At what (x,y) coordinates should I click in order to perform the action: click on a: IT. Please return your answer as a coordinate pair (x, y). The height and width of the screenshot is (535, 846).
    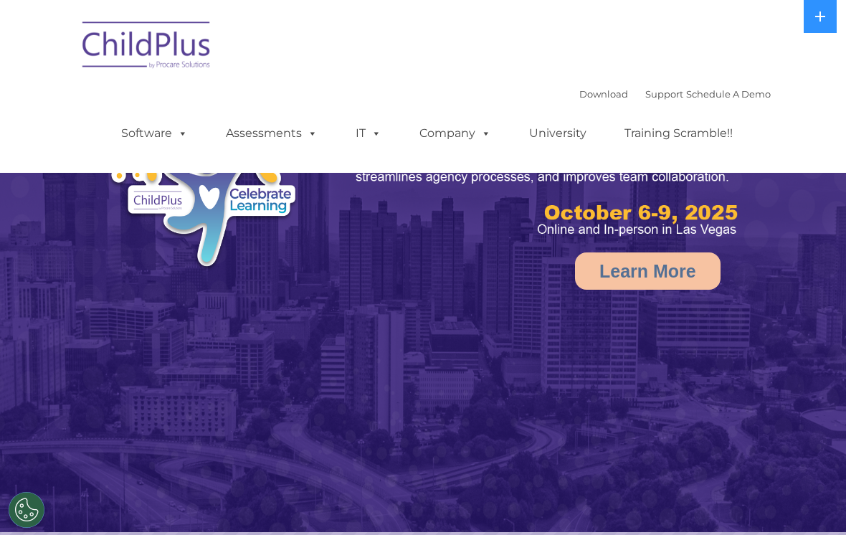
    Looking at the image, I should click on (368, 133).